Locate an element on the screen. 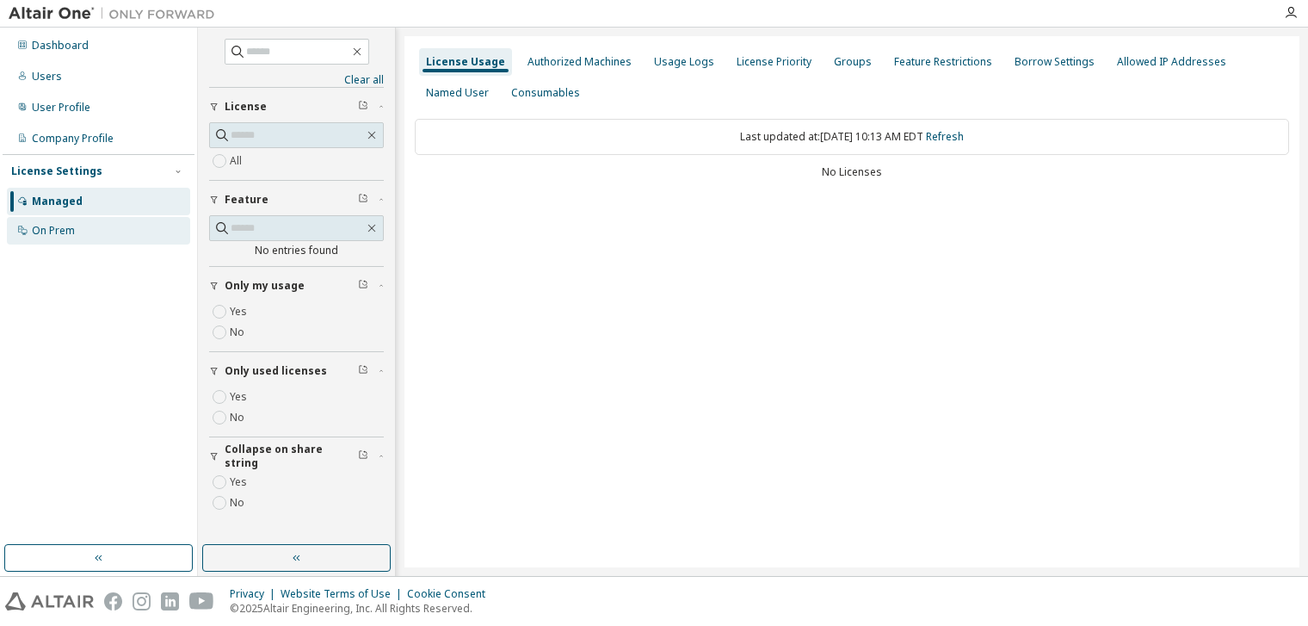 This screenshot has width=1308, height=626. span: License is located at coordinates (245, 107).